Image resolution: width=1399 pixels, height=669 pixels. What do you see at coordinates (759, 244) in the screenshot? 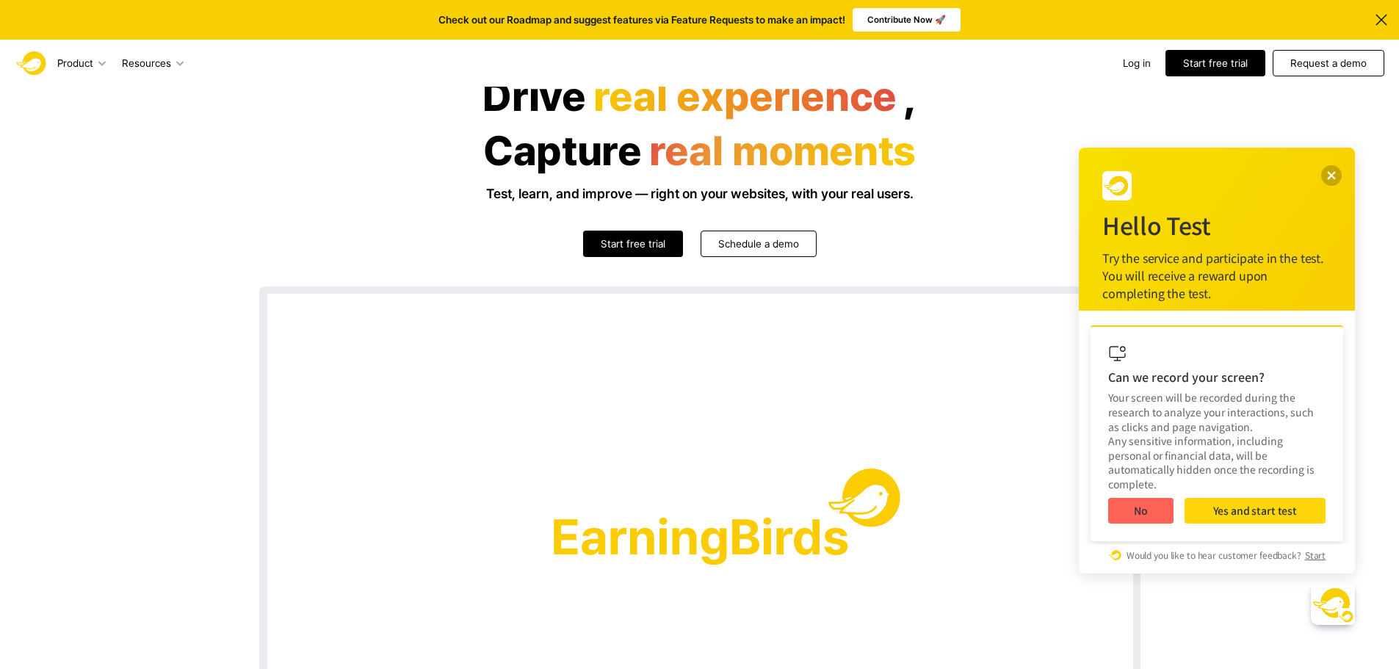
I see `p: Schedule a demo` at bounding box center [759, 244].